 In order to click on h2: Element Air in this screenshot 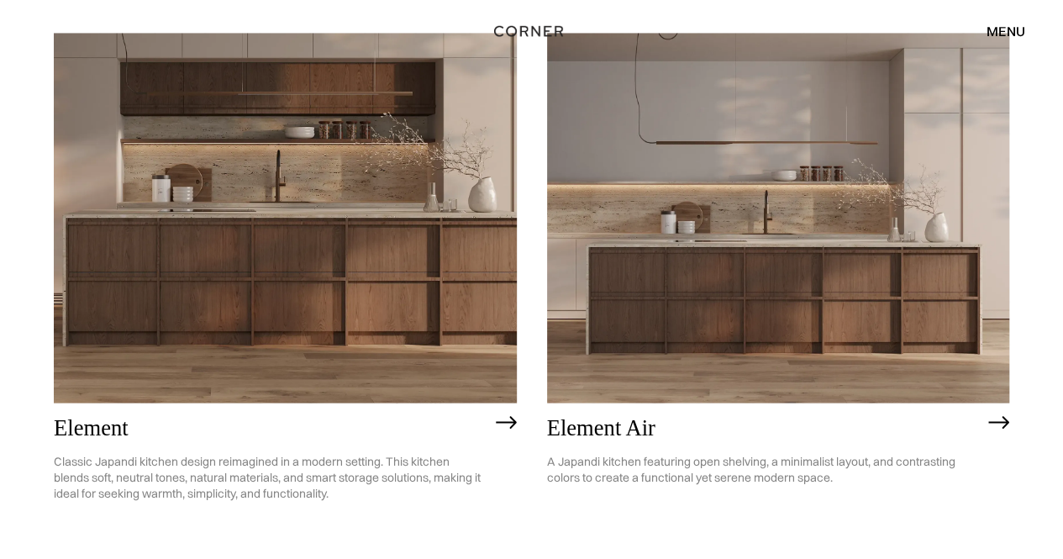, I will do `click(764, 427)`.